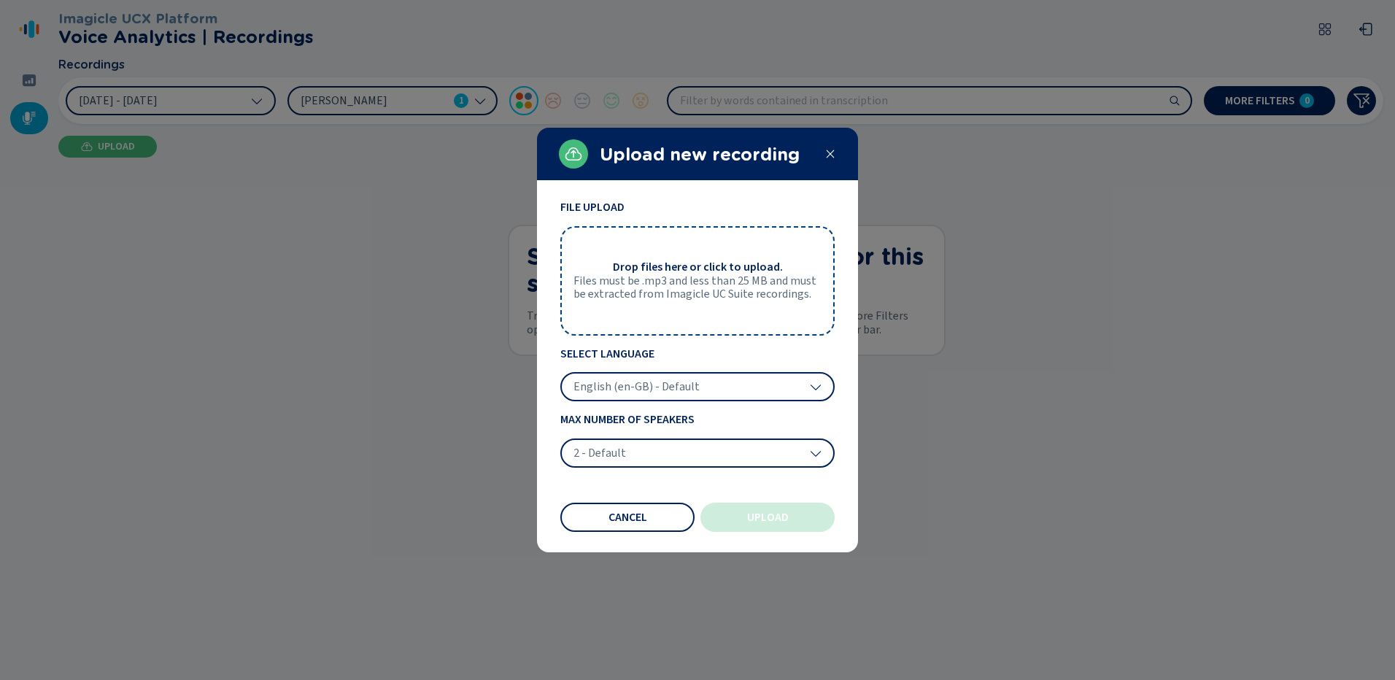 This screenshot has width=1395, height=680. What do you see at coordinates (627, 517) in the screenshot?
I see `span: Cancel` at bounding box center [627, 517].